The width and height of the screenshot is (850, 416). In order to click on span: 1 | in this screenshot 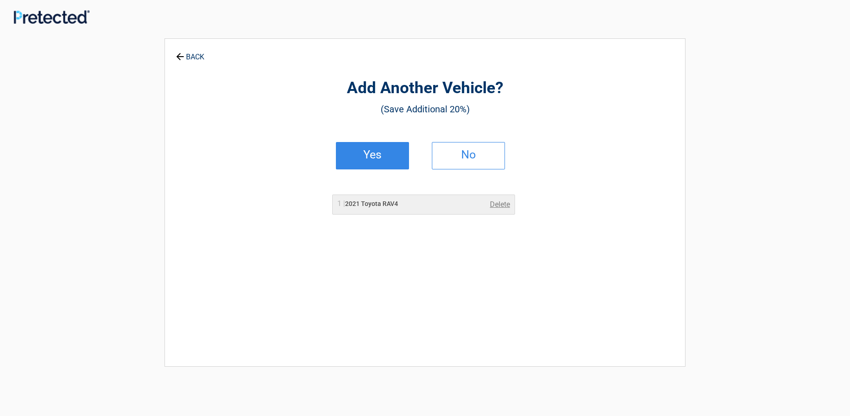, I will do `click(341, 203)`.